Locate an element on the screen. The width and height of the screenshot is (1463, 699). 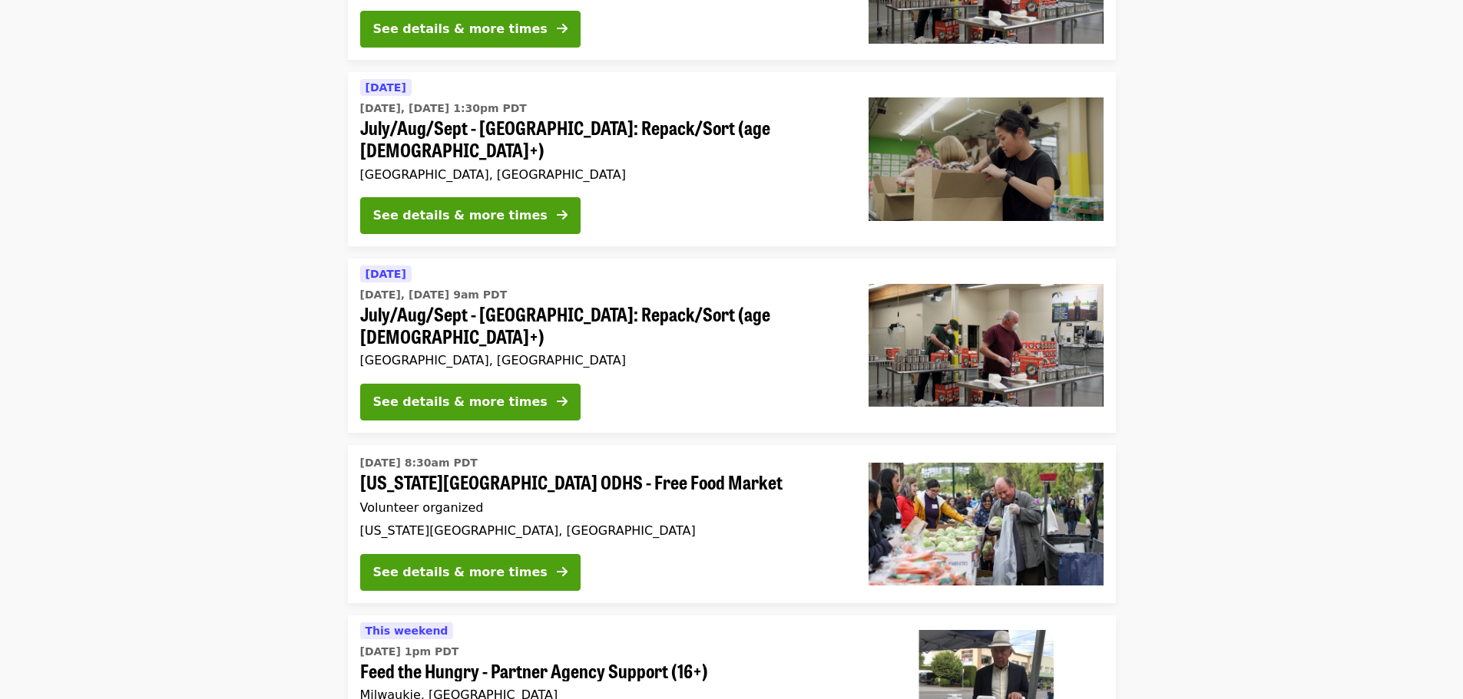
span: This weekend is located at coordinates (407, 631).